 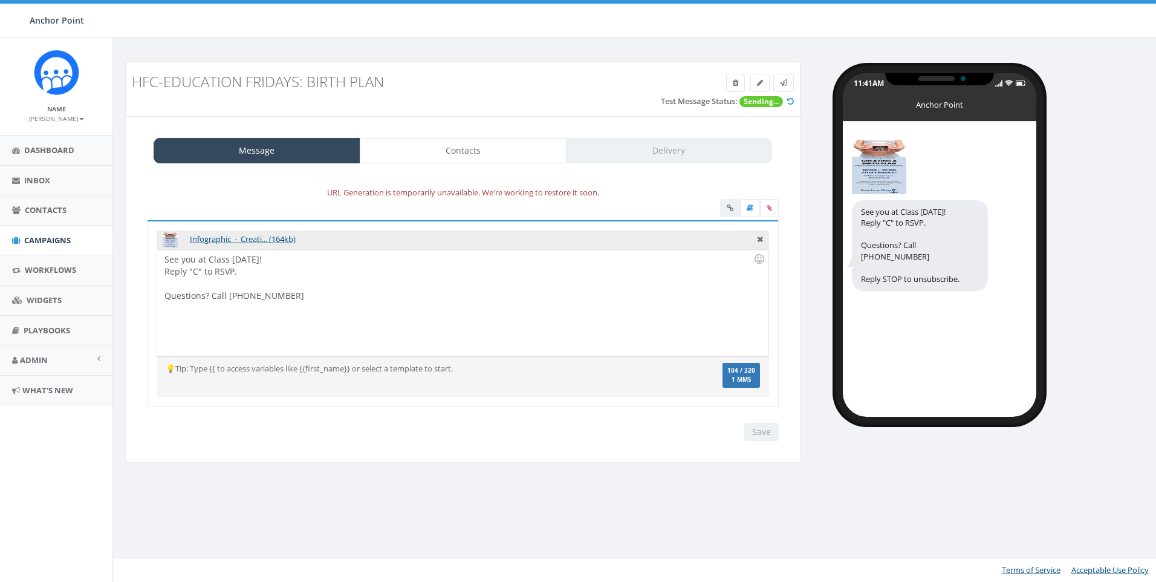 I want to click on label: Test Message Status:, so click(x=699, y=101).